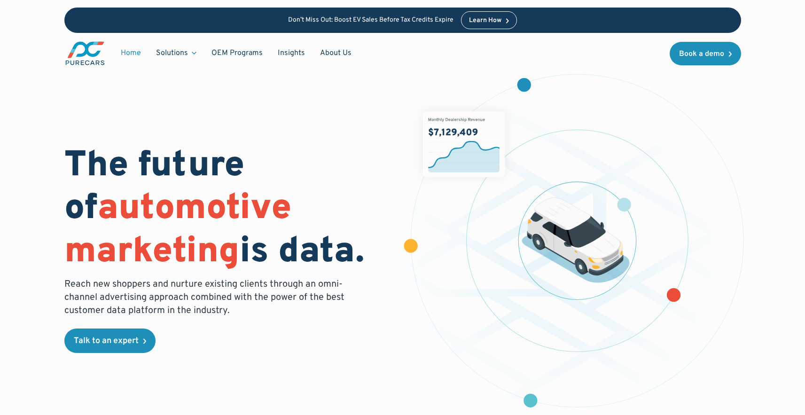 This screenshot has height=415, width=805. I want to click on a: About Us, so click(336, 53).